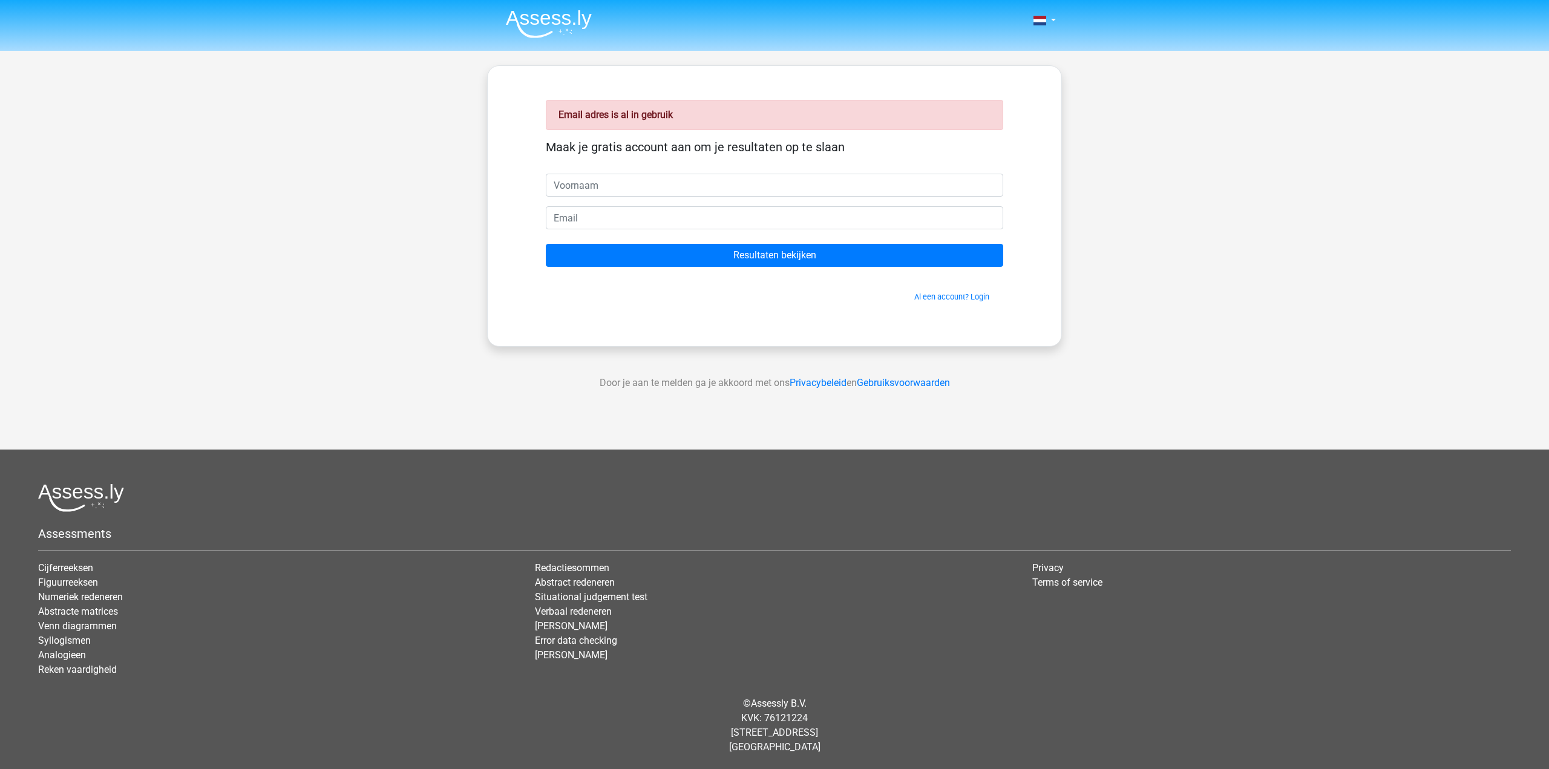  I want to click on a: Analogieen, so click(62, 655).